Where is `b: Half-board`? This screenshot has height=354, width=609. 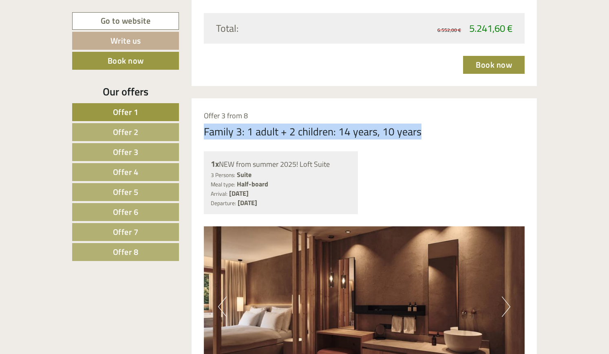
b: Half-board is located at coordinates (252, 184).